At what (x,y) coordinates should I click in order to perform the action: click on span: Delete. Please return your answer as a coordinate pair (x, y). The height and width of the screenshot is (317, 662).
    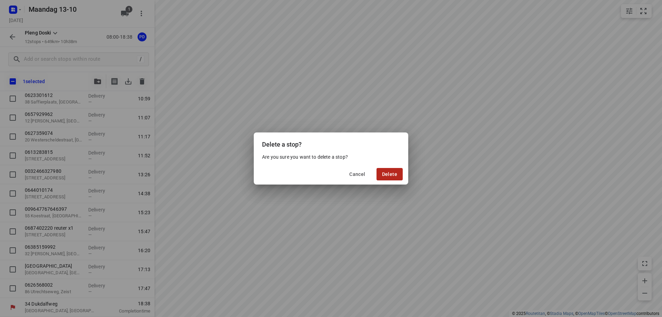
    Looking at the image, I should click on (389, 174).